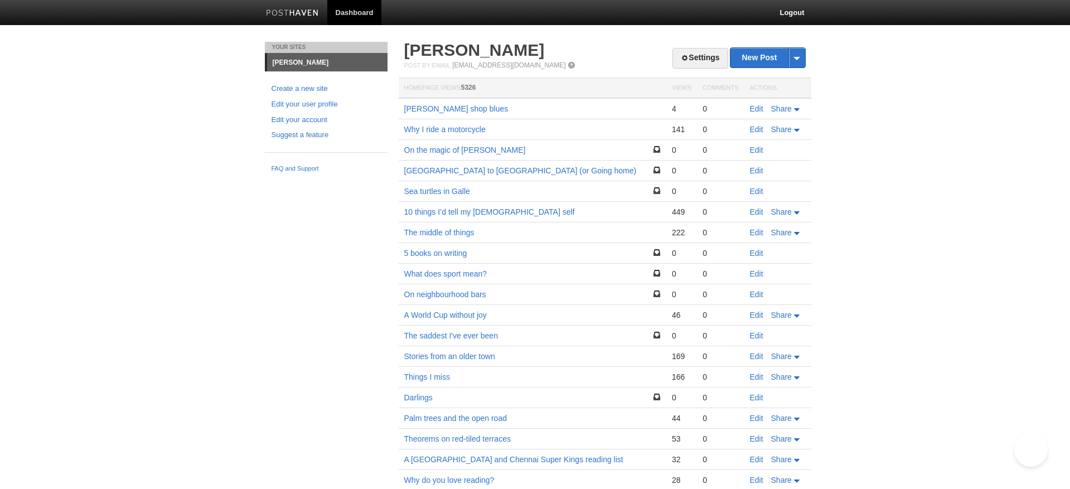 This screenshot has height=489, width=1070. I want to click on a: Theorems on red-tiled terraces, so click(457, 439).